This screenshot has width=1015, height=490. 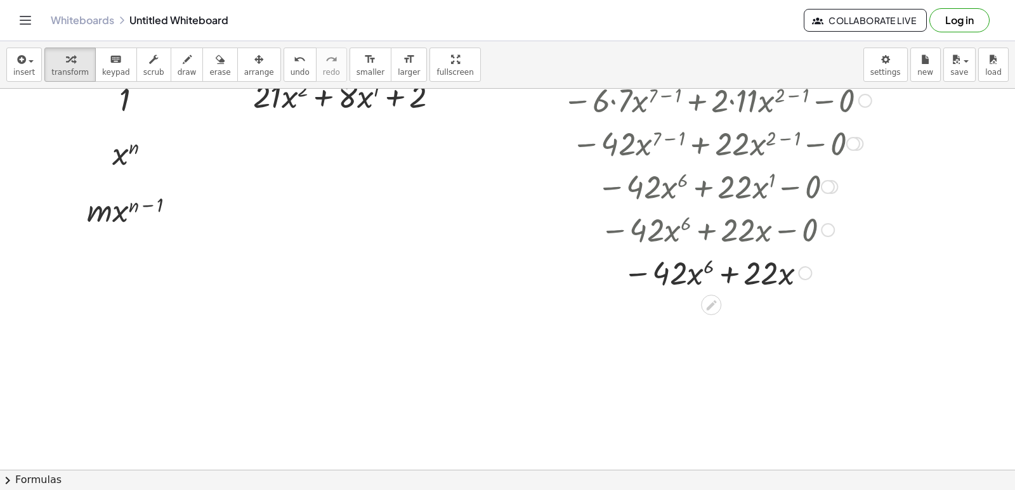 I want to click on button: Toggle navigation, so click(x=25, y=20).